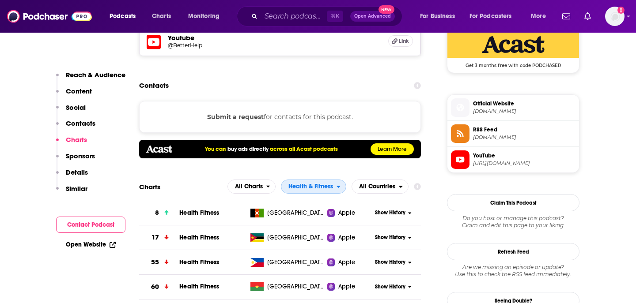 Image resolution: width=636 pixels, height=303 pixels. What do you see at coordinates (524, 163) in the screenshot?
I see `span: https://www.youtube.com/@BetterHelp` at bounding box center [524, 163].